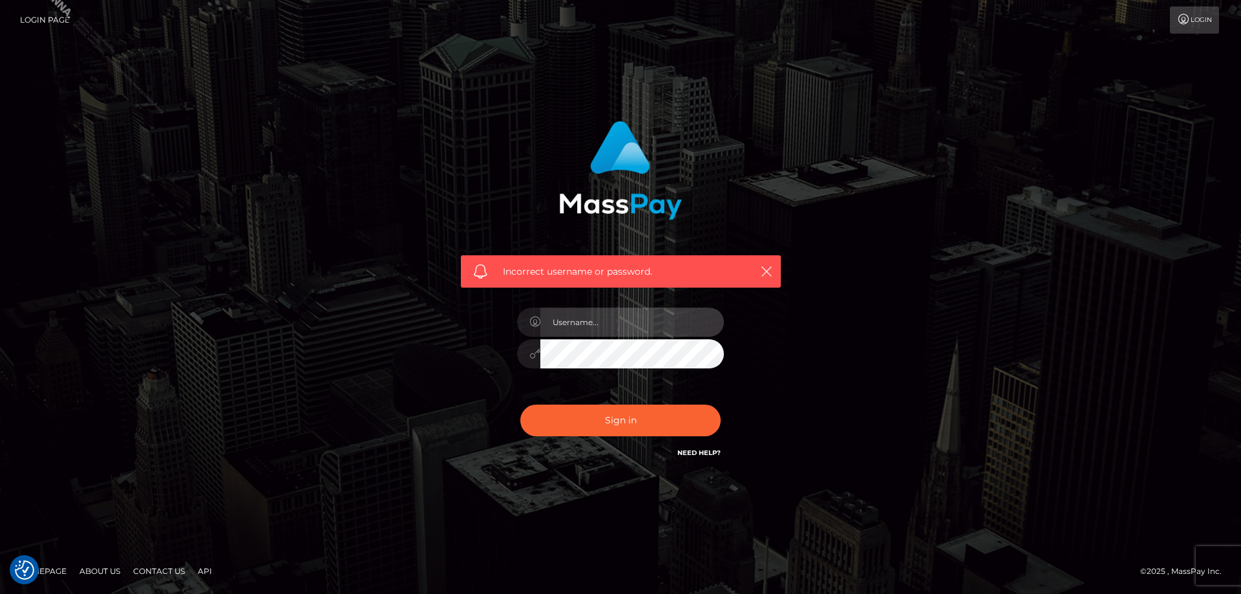  I want to click on input: Username..., so click(632, 322).